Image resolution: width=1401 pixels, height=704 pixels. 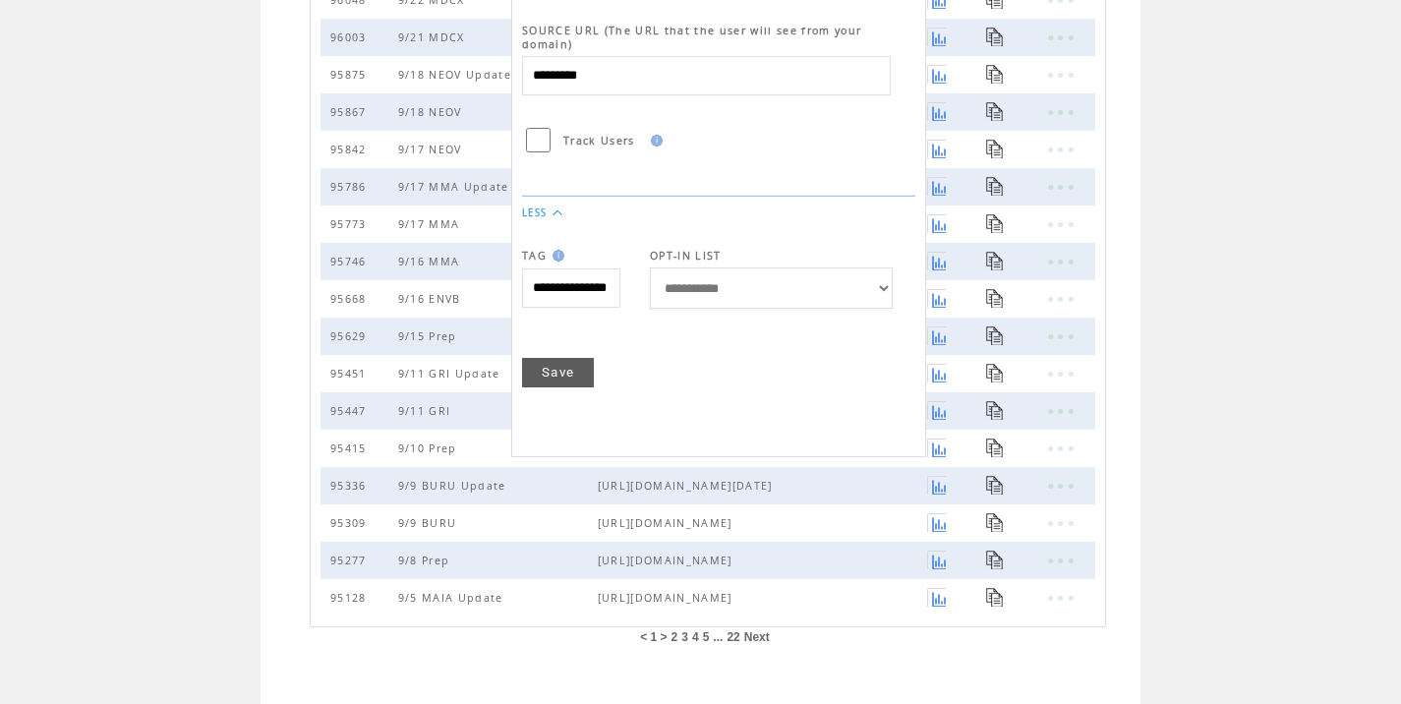 What do you see at coordinates (451, 374) in the screenshot?
I see `span: 9/11 GRI Update` at bounding box center [451, 374].